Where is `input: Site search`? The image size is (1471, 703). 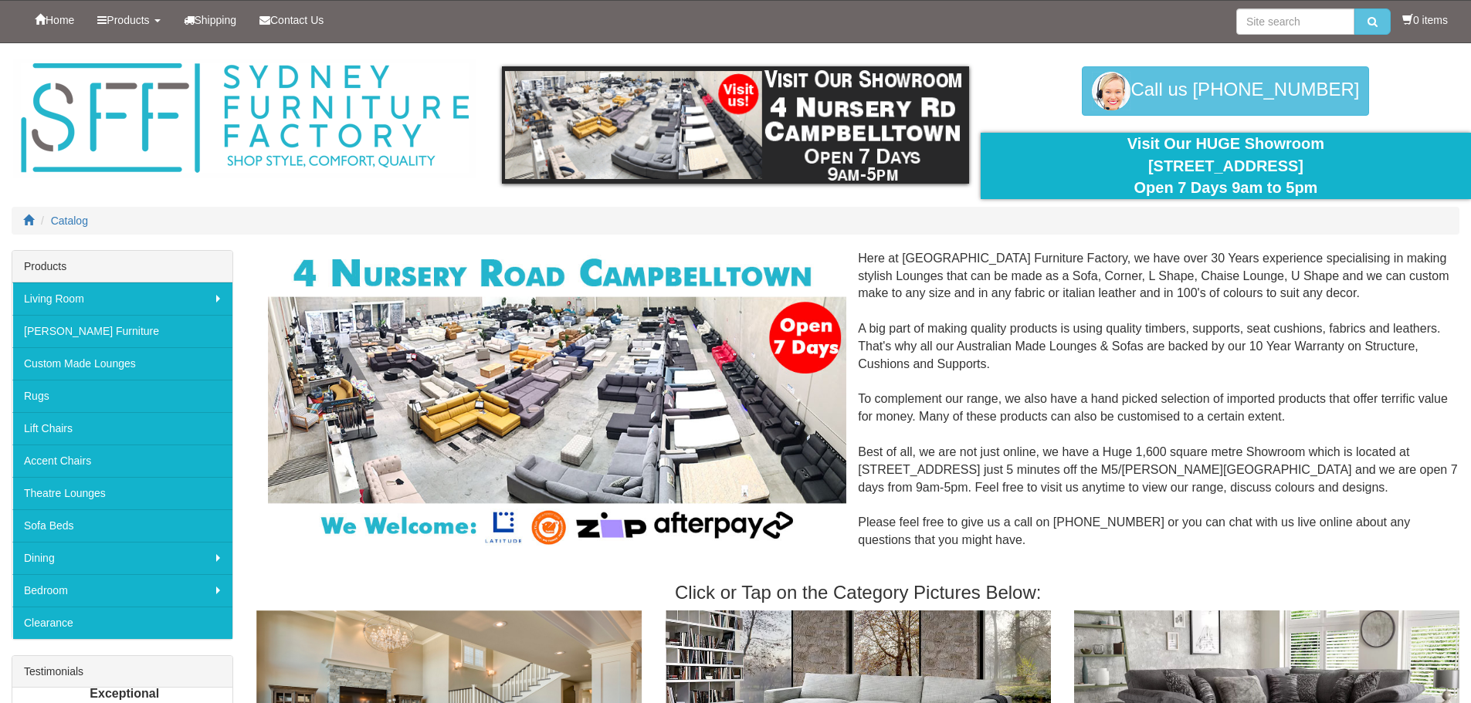 input: Site search is located at coordinates (1295, 22).